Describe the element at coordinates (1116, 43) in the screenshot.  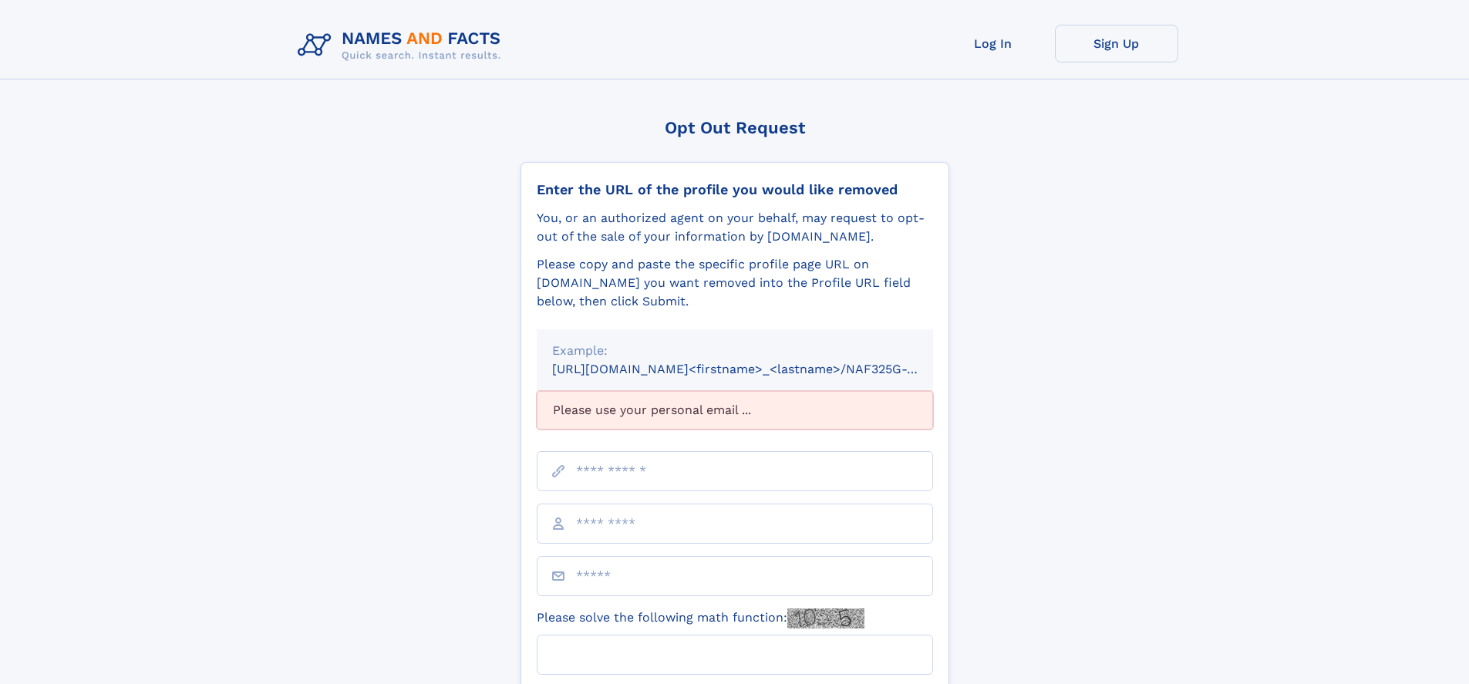
I see `a: Sign Up` at that location.